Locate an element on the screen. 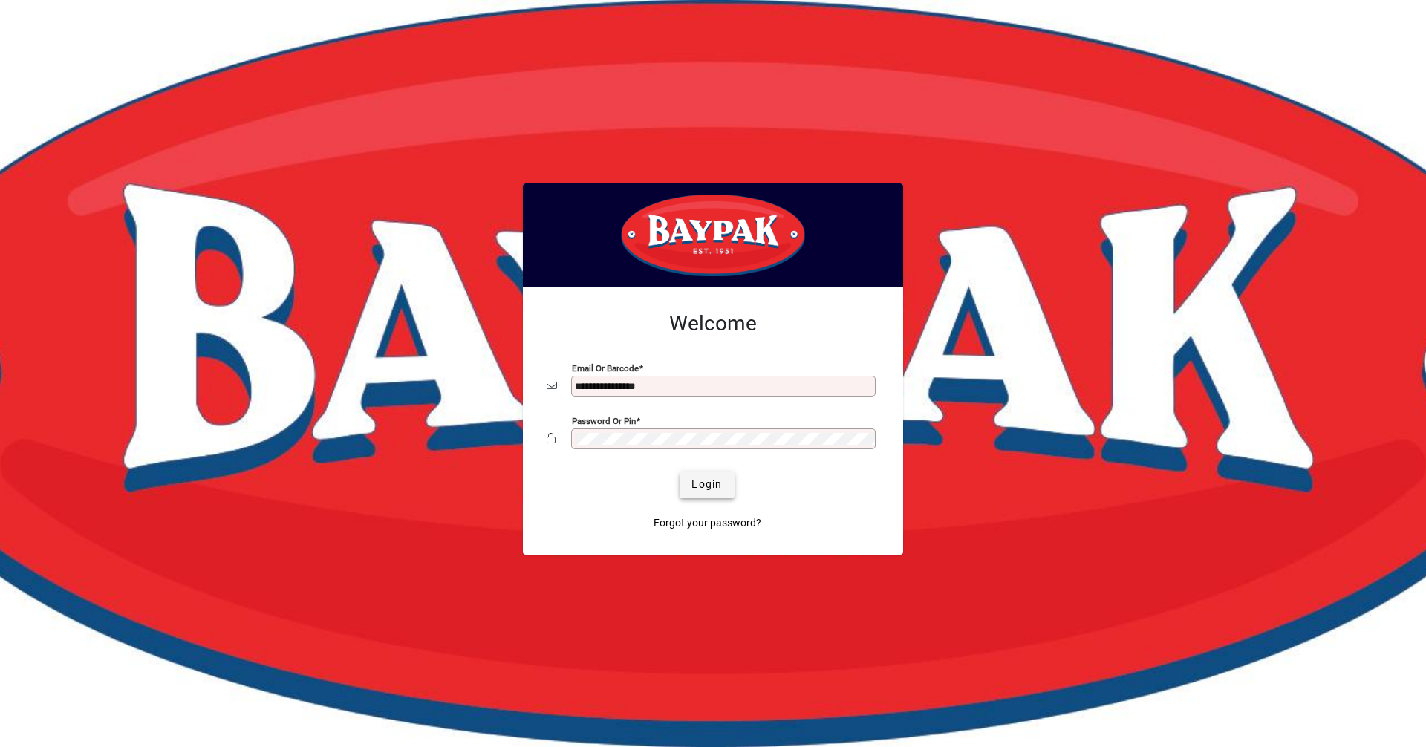 This screenshot has width=1426, height=747. a: Forgot your password? is located at coordinates (707, 524).